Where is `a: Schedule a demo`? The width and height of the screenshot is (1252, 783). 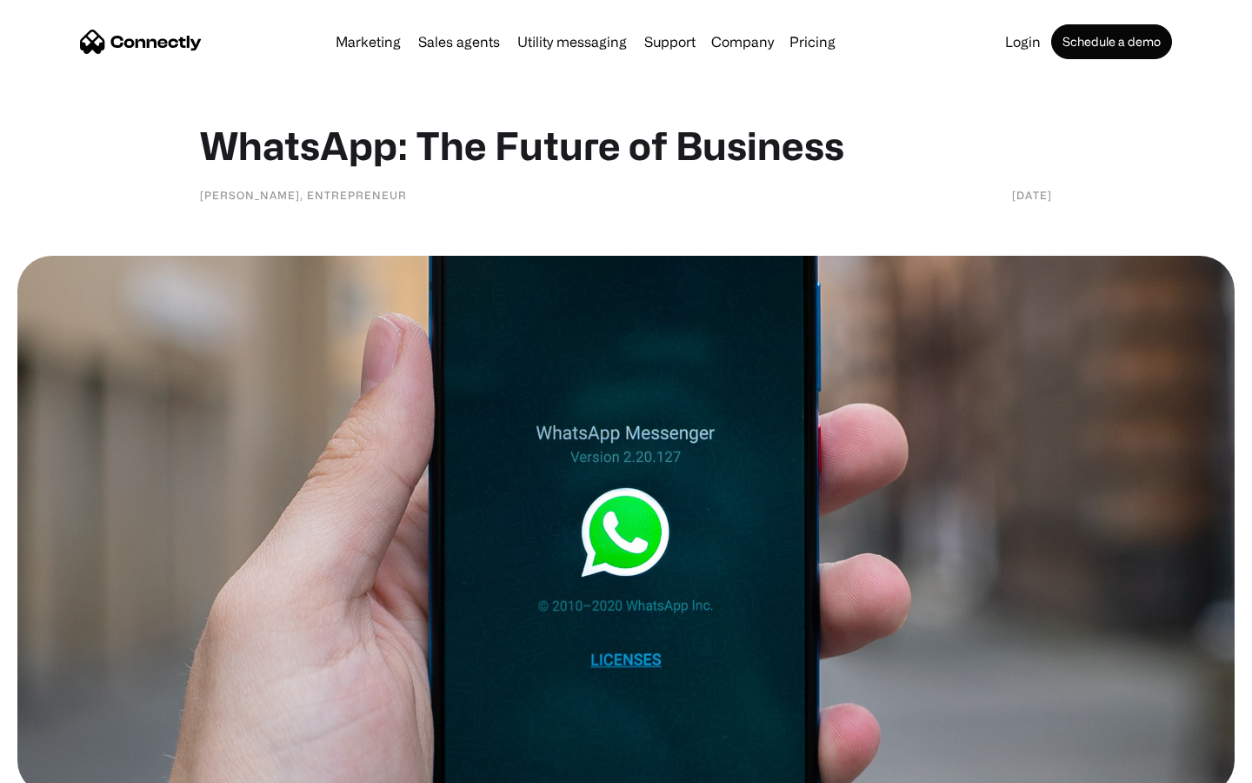
a: Schedule a demo is located at coordinates (1112, 42).